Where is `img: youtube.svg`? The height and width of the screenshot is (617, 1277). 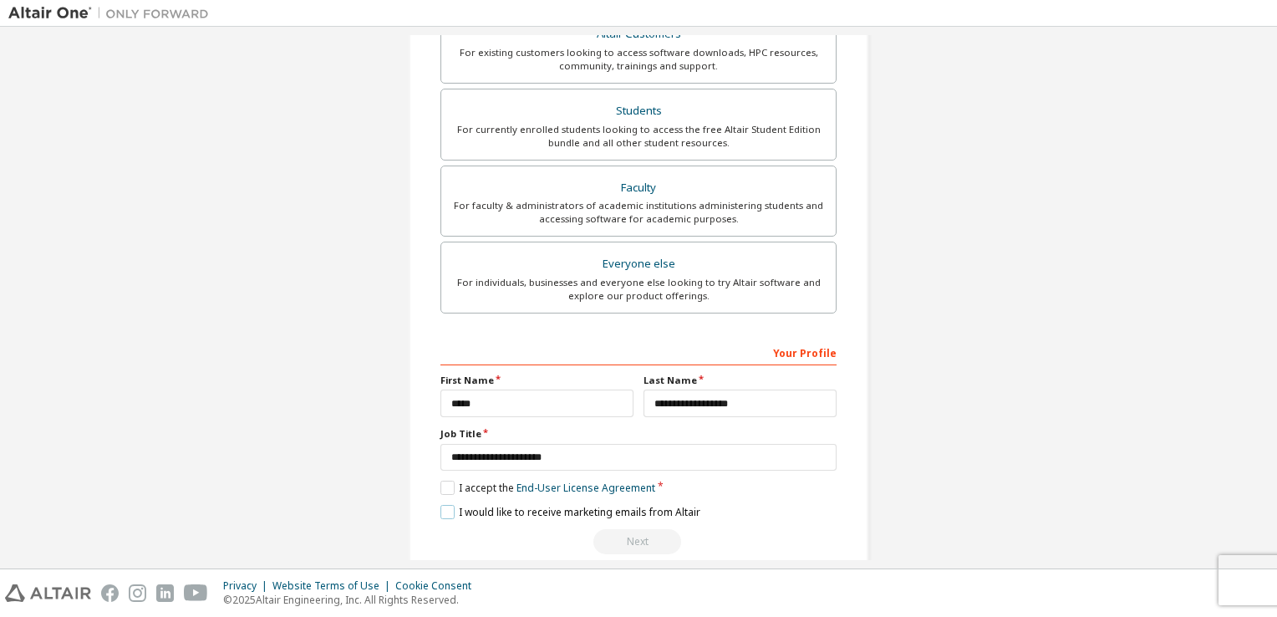
img: youtube.svg is located at coordinates (196, 593).